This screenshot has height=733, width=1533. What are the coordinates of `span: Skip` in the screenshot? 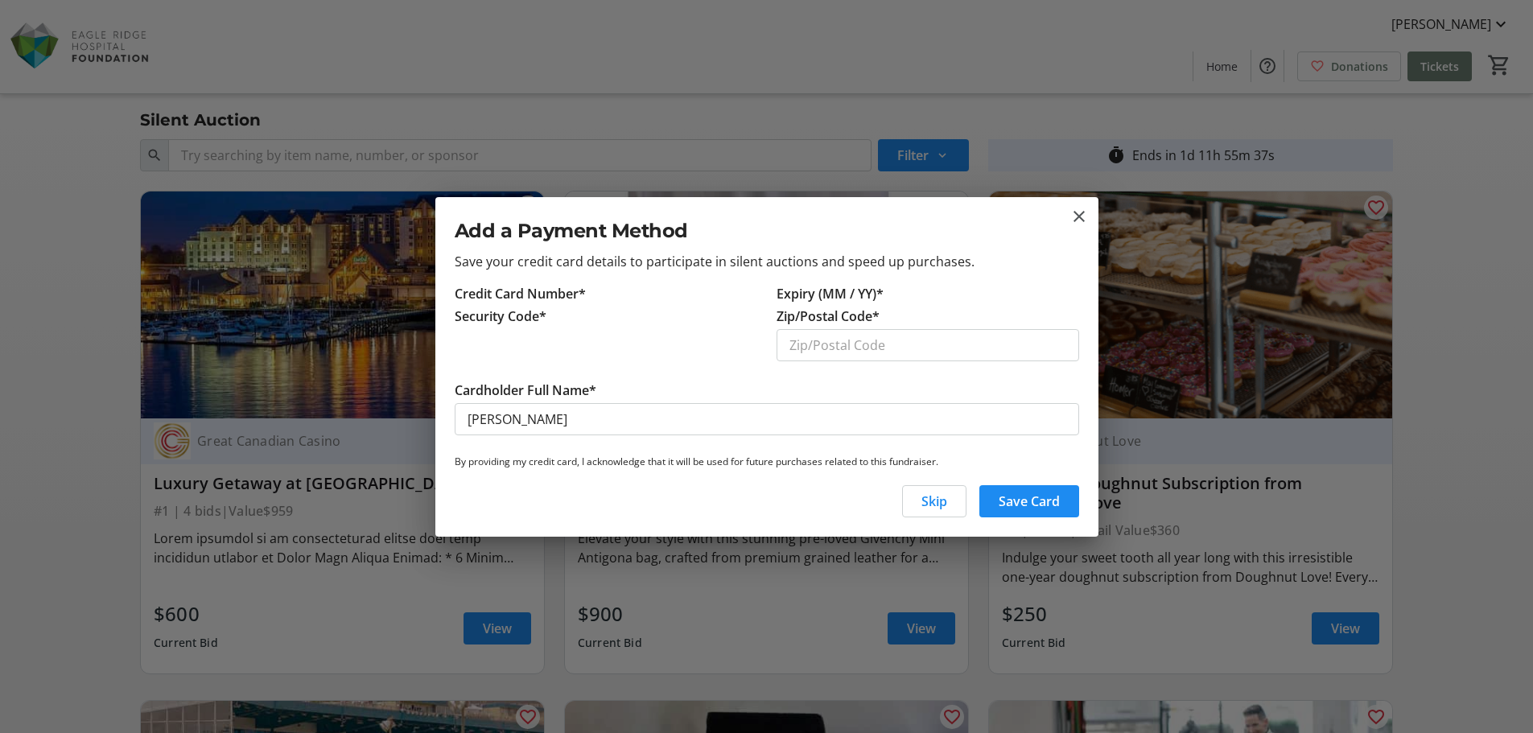 It's located at (934, 501).